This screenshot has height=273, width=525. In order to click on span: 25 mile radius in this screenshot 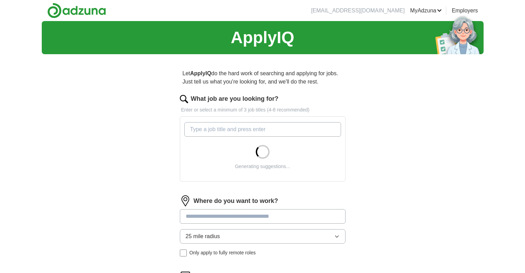, I will do `click(203, 237)`.